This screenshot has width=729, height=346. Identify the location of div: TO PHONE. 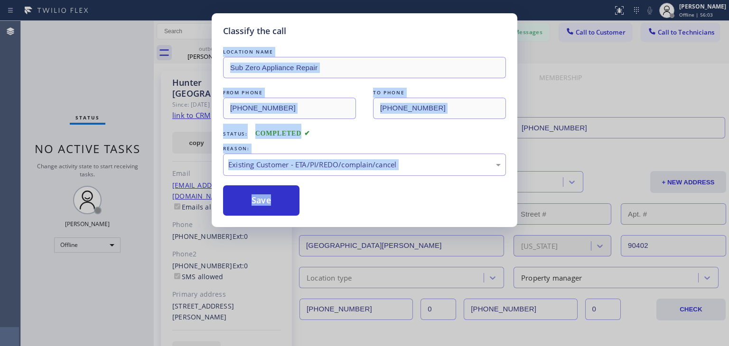
(440, 93).